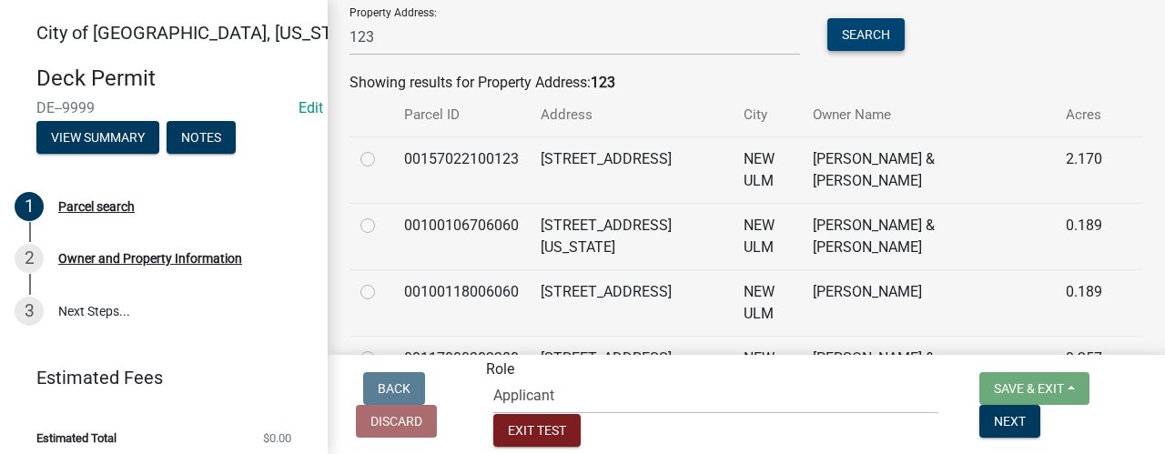 This screenshot has height=454, width=1165. What do you see at coordinates (928, 115) in the screenshot?
I see `th: Owner Name` at bounding box center [928, 115].